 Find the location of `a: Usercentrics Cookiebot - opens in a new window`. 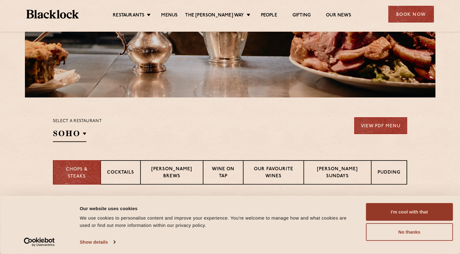

a: Usercentrics Cookiebot - opens in a new window is located at coordinates (39, 242).